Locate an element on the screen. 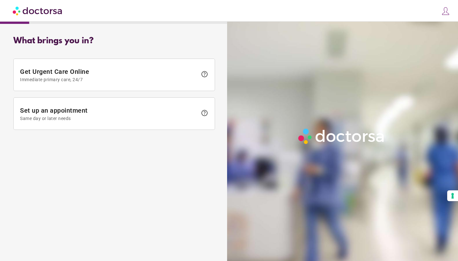  div: What brings you in? is located at coordinates (114, 41).